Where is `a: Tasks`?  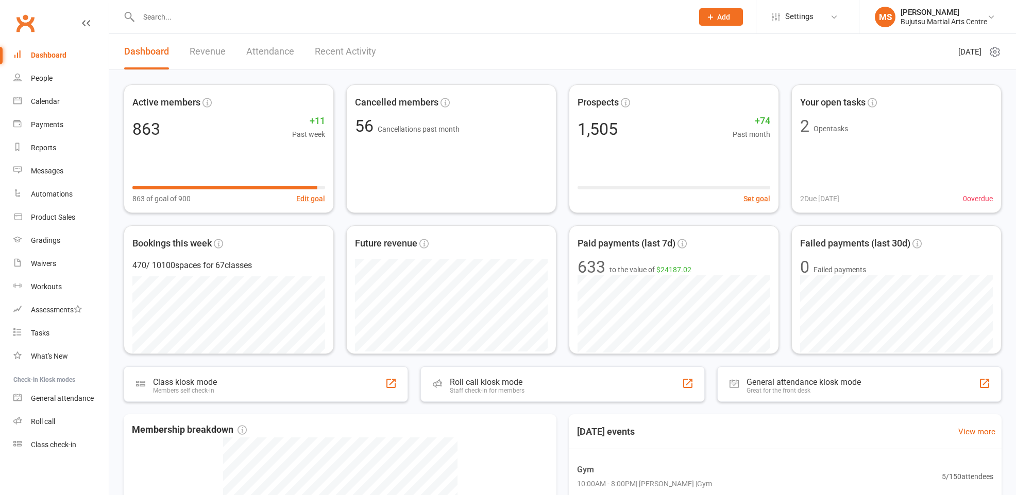
a: Tasks is located at coordinates (61, 333).